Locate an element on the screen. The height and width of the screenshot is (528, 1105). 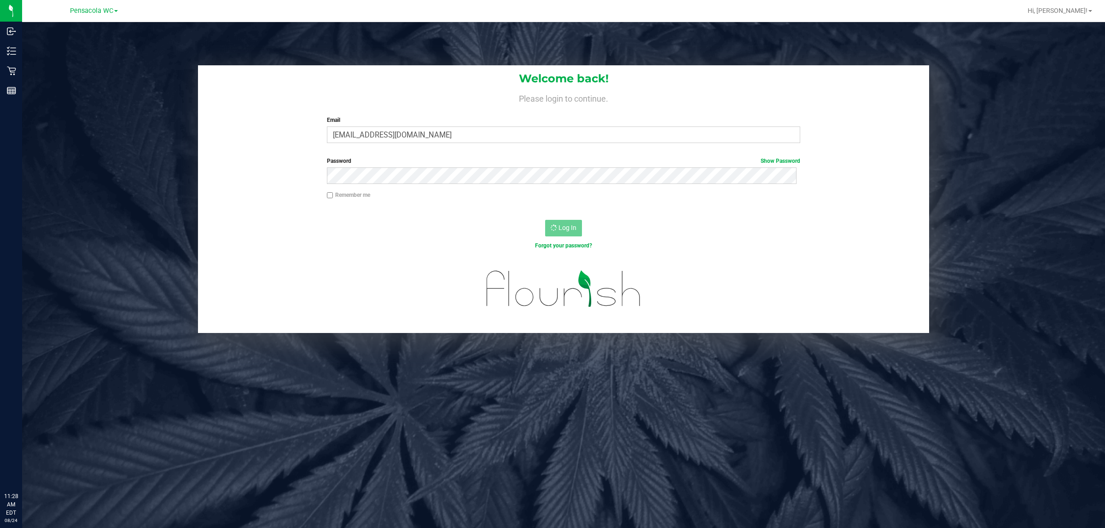
inline-svg: Retail is located at coordinates (12, 71).